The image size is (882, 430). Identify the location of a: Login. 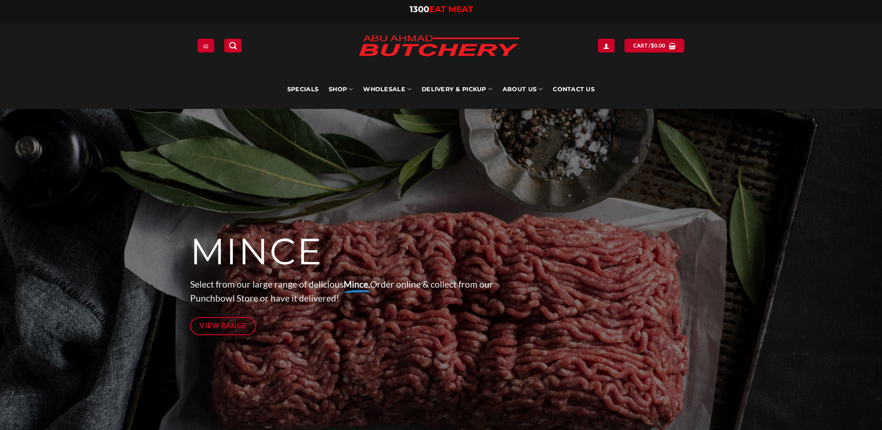
(606, 45).